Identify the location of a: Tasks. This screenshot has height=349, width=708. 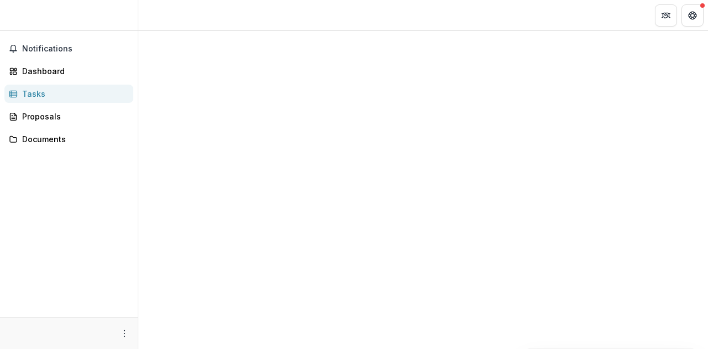
(69, 93).